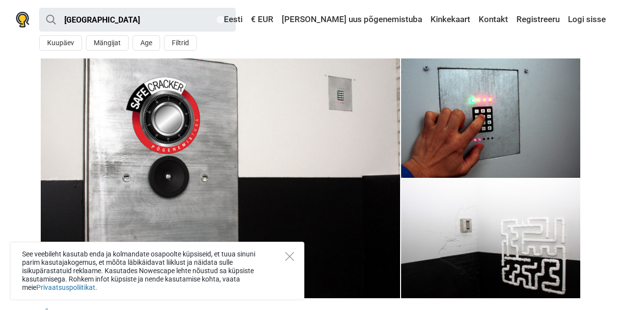 The image size is (621, 310). I want to click on a: Kontakt, so click(494, 20).